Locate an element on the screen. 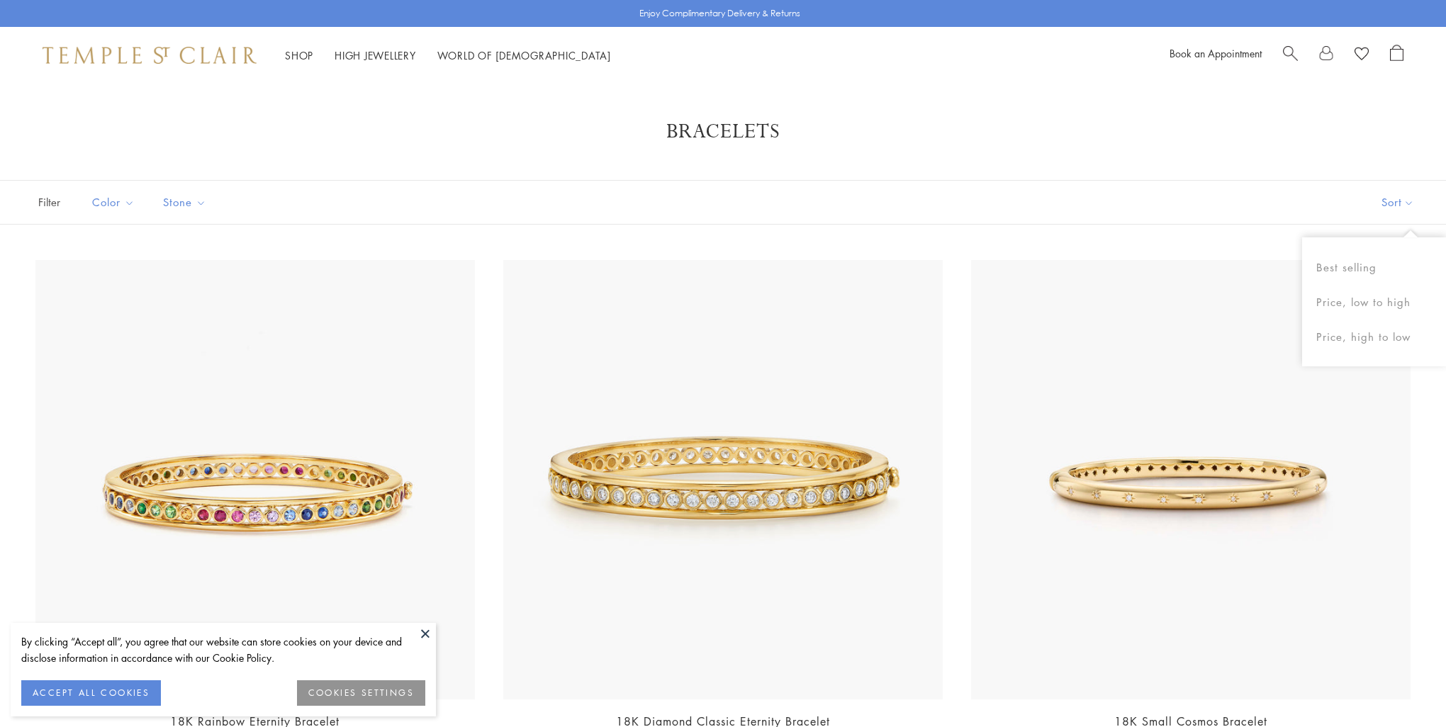  button: COOKIES SETTINGS is located at coordinates (361, 693).